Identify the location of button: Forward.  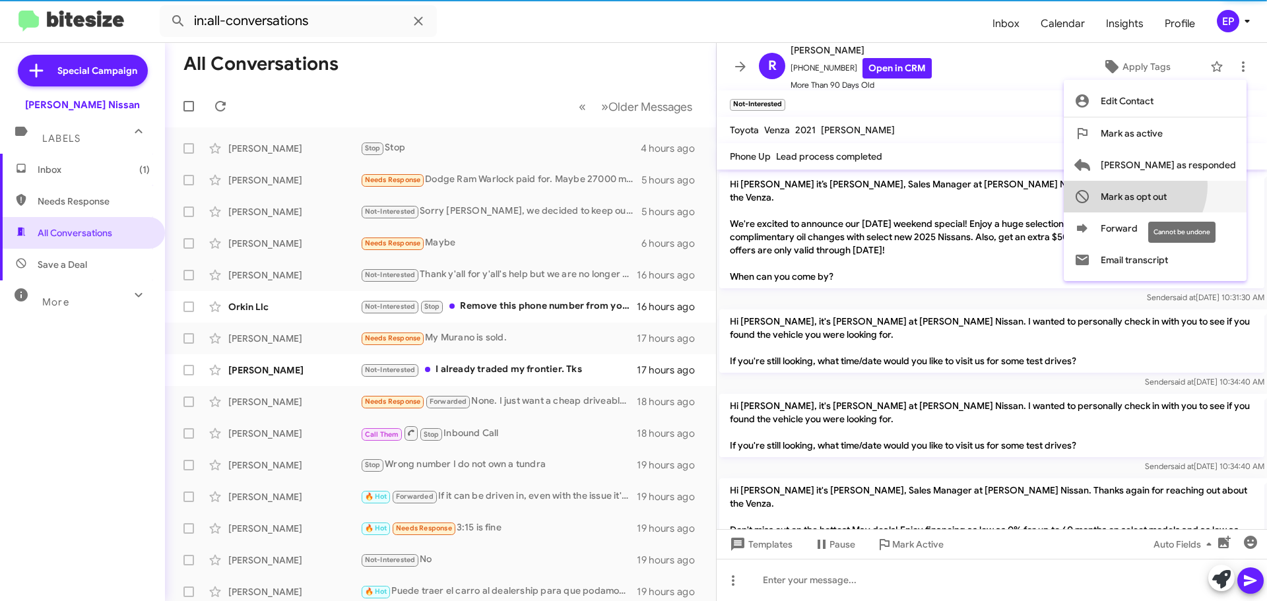
(1154, 228).